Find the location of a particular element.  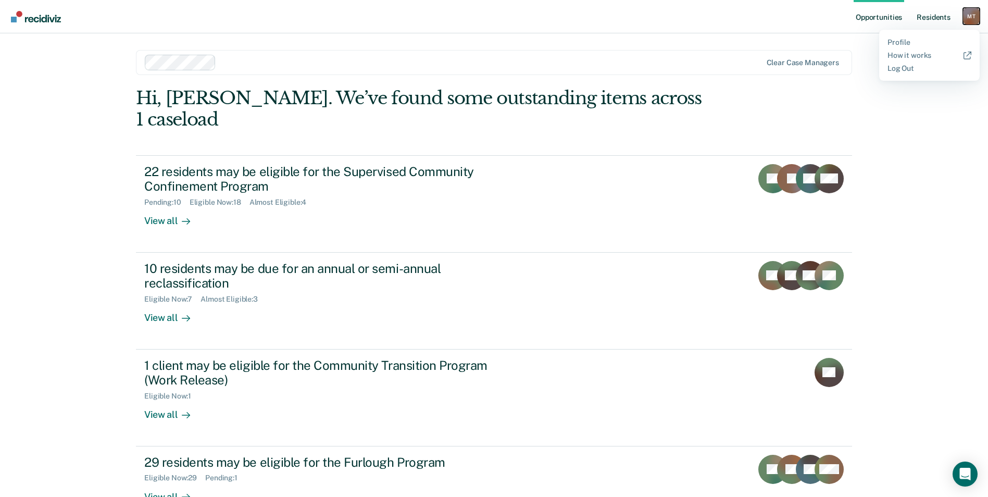

div: 10 residents may be due for an annual or semi-annual reclassification is located at coordinates (327, 276).